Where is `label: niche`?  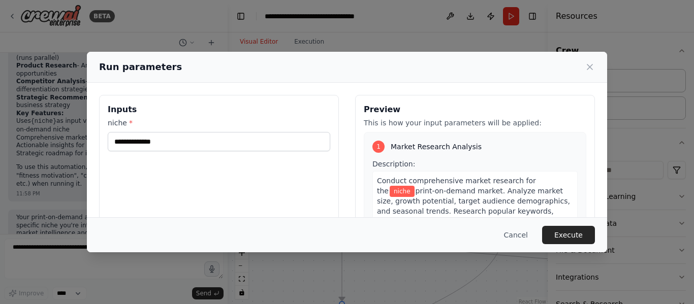 label: niche is located at coordinates (219, 123).